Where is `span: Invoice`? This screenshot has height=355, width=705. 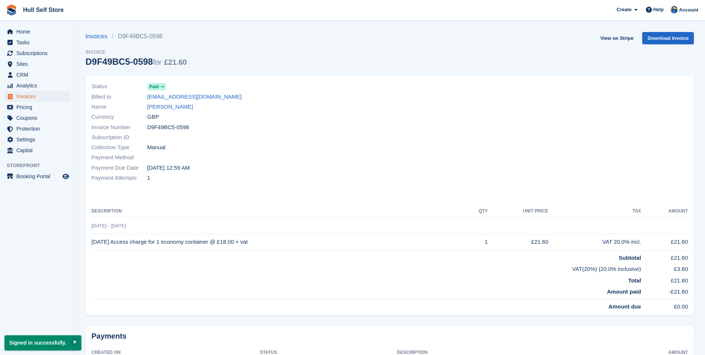 span: Invoice is located at coordinates (136, 52).